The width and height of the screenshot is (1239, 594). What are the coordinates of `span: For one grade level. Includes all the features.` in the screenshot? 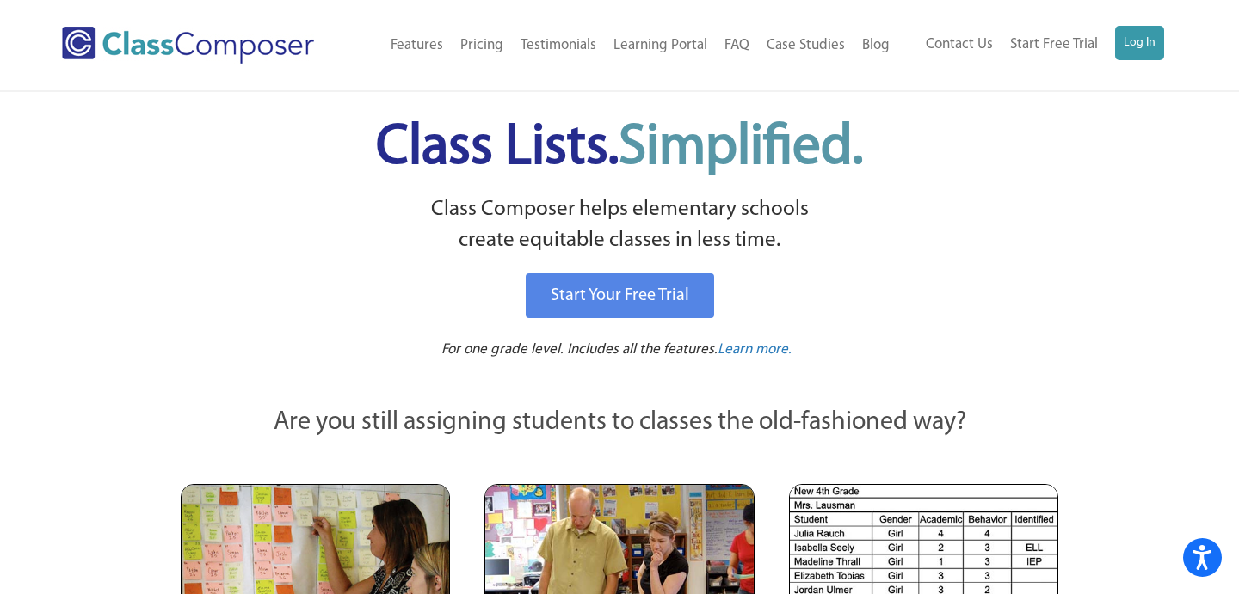 It's located at (579, 349).